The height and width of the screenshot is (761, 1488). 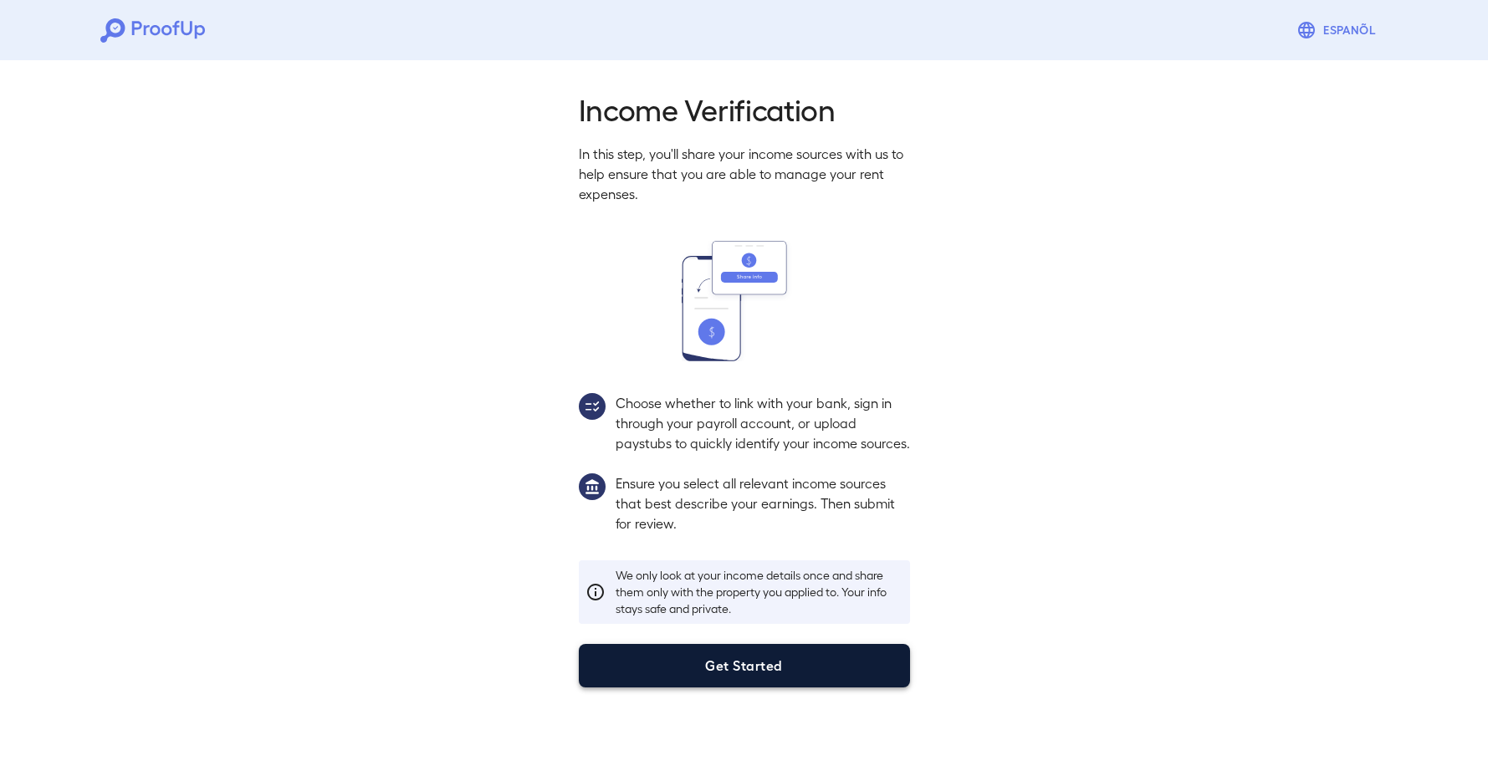 I want to click on img: group2.svg, so click(x=592, y=407).